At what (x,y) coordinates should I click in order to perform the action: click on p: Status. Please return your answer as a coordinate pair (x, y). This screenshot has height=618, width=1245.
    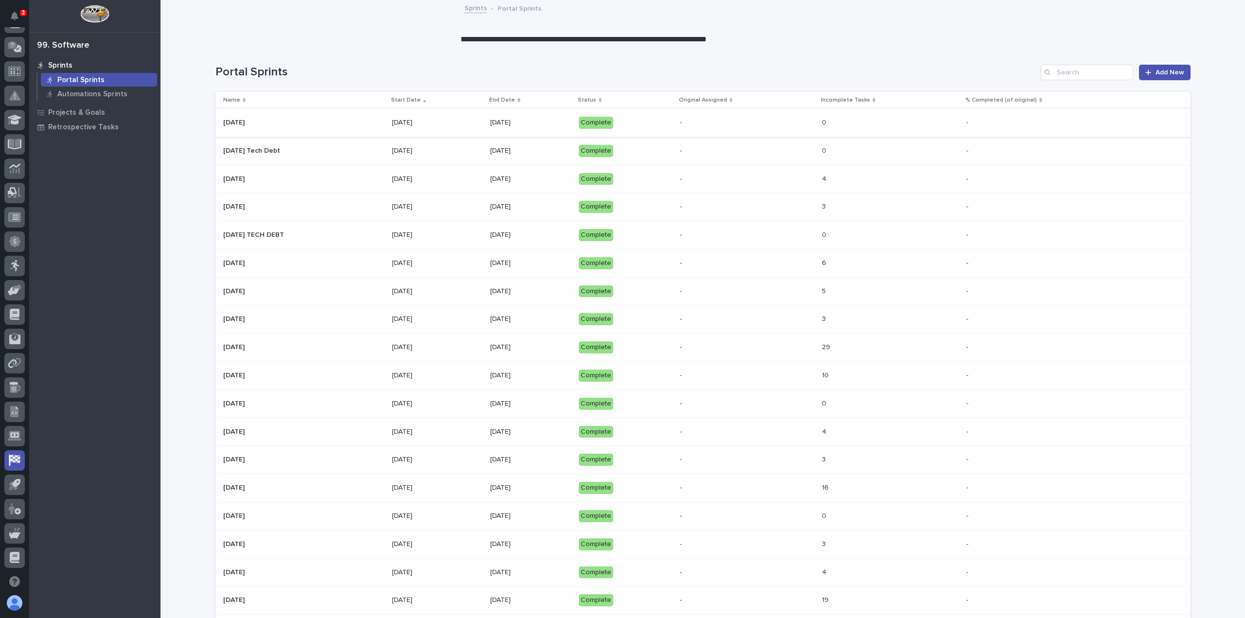
    Looking at the image, I should click on (587, 100).